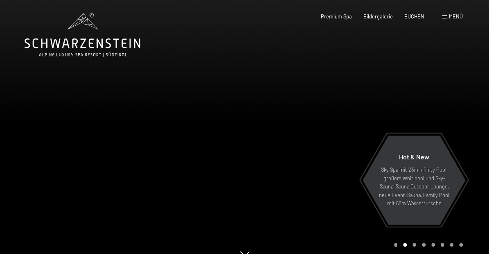 This screenshot has width=489, height=254. I want to click on div: Carousel Page 7, so click(452, 244).